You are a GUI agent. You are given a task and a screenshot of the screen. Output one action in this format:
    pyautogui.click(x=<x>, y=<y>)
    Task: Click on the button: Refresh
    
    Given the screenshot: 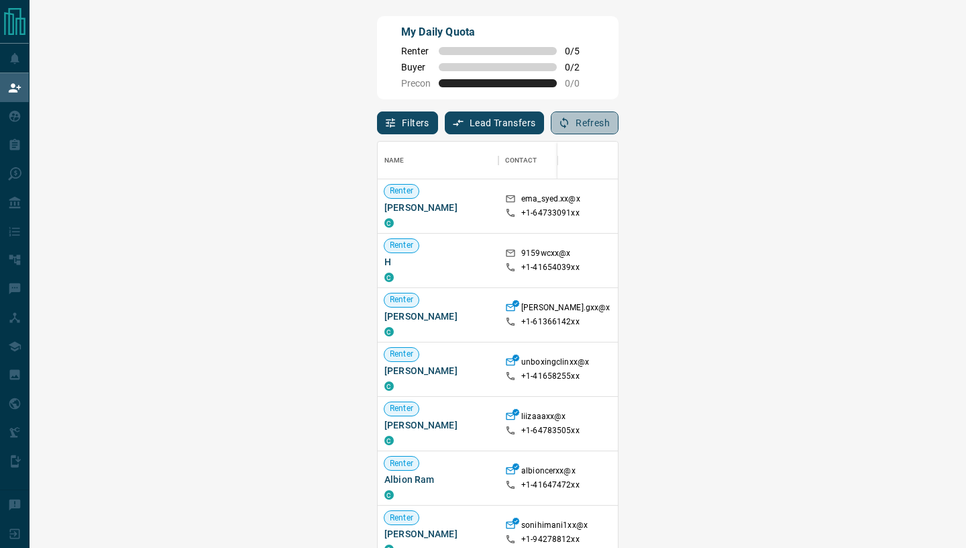 What is the action you would take?
    pyautogui.click(x=585, y=123)
    